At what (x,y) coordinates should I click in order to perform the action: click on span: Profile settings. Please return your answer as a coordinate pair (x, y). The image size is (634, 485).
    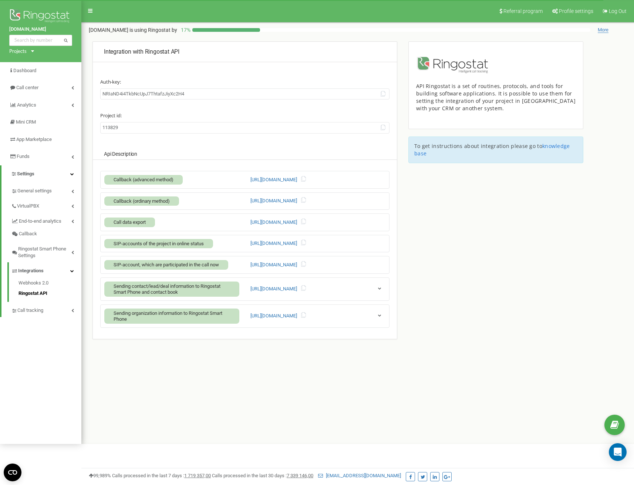
    Looking at the image, I should click on (576, 11).